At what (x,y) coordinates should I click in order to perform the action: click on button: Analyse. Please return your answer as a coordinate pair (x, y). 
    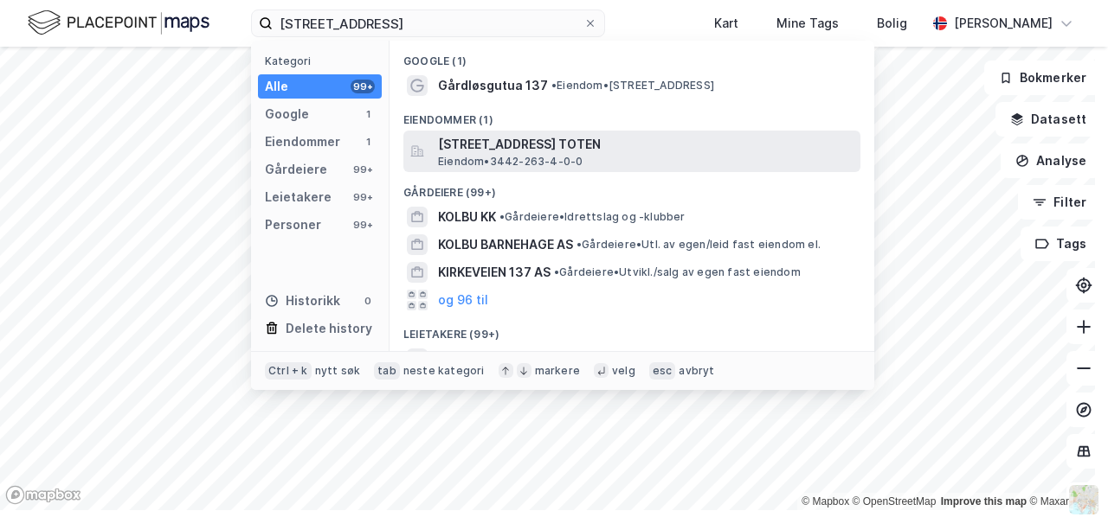
    Looking at the image, I should click on (1050, 161).